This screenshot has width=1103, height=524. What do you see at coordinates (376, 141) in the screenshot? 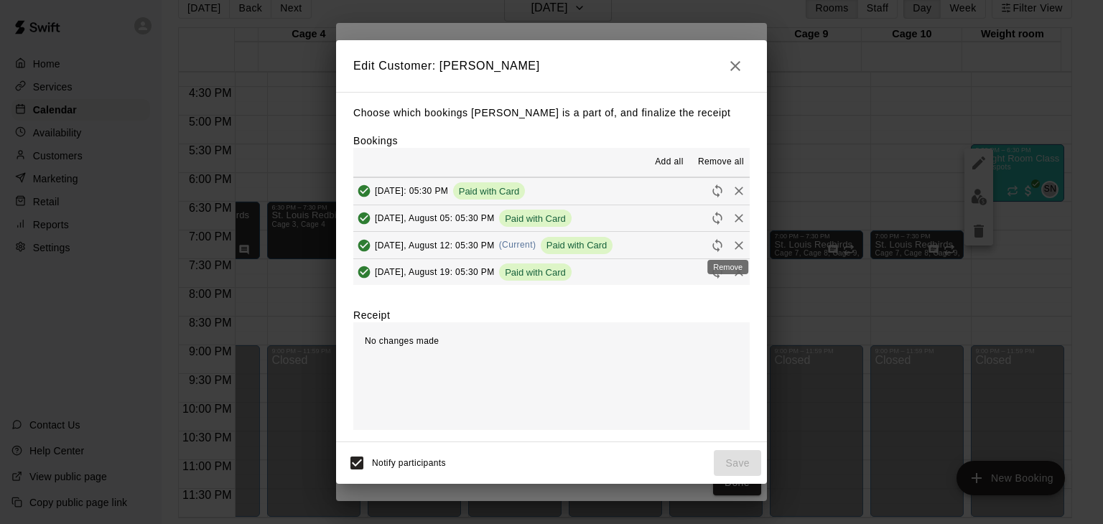
I see `label: Bookings` at bounding box center [376, 141].